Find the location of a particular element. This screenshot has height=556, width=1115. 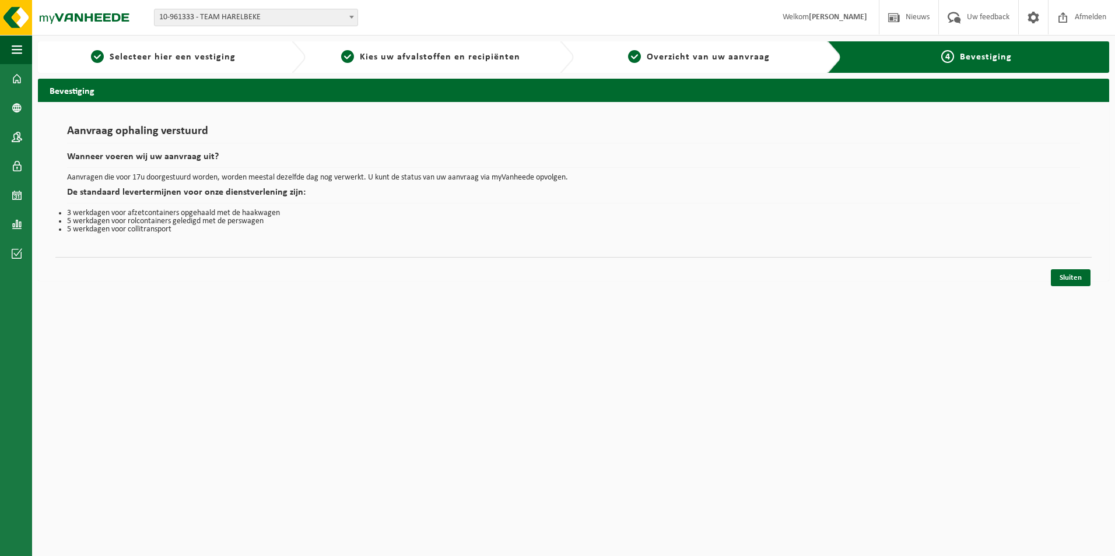

span: Bevestiging is located at coordinates (985, 57).